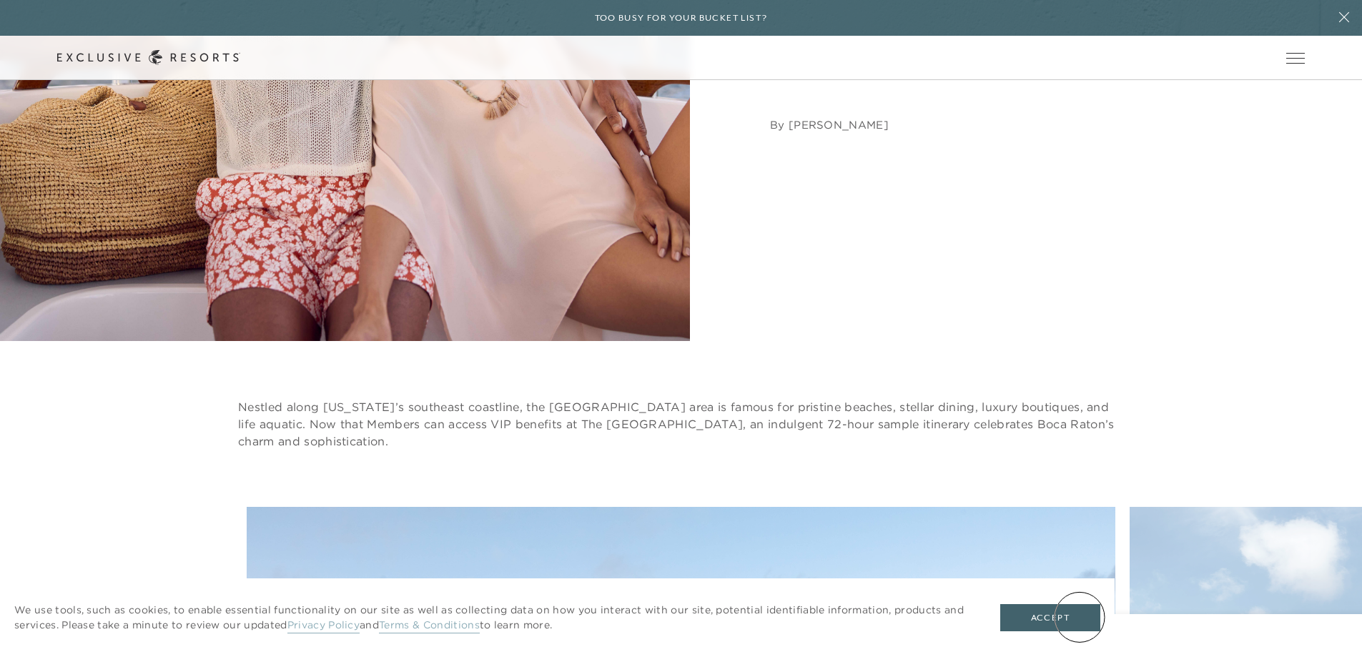 Image resolution: width=1362 pixels, height=657 pixels. What do you see at coordinates (493, 618) in the screenshot?
I see `p: We use tools, such as cookies, to enable essential functionality on our site as well as collectin...` at bounding box center [493, 618].